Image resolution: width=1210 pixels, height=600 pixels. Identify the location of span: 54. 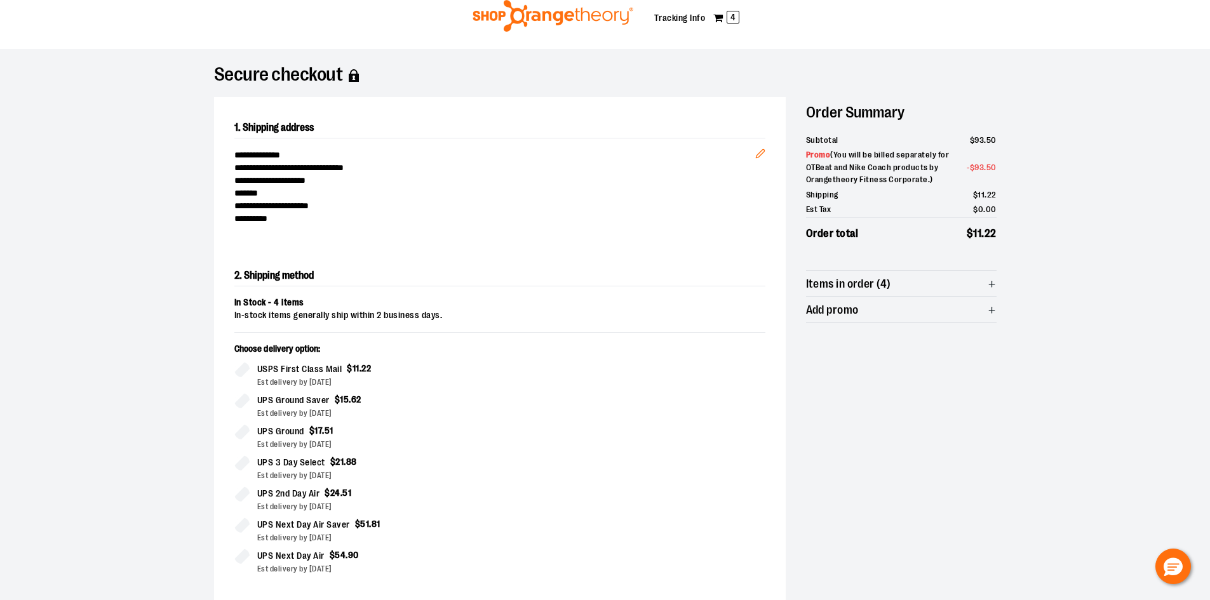
(340, 555).